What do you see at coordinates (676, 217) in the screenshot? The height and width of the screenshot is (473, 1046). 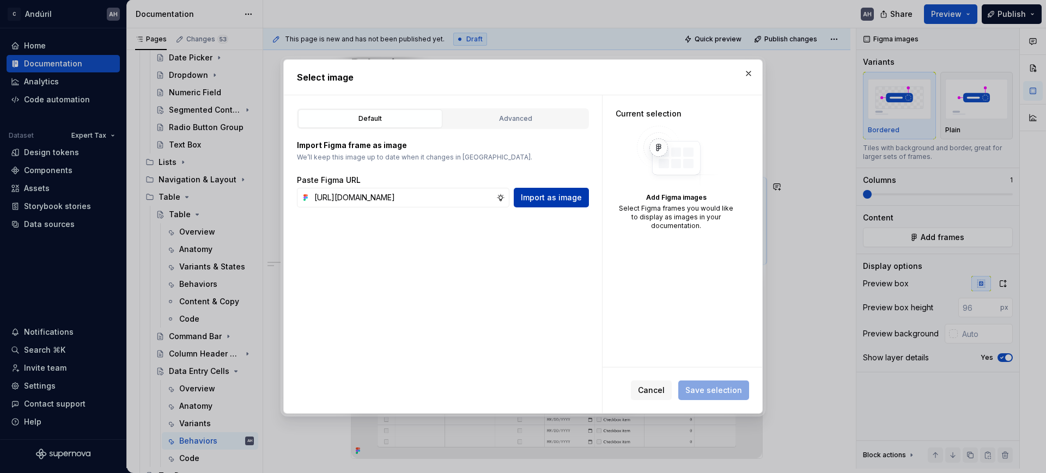 I see `div: Select Figma frames you would like to display as images in your documentation.` at bounding box center [676, 217].